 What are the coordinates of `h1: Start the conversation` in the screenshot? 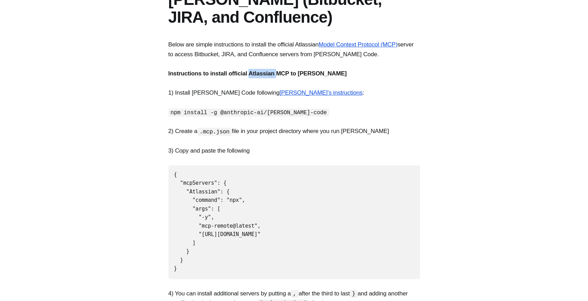 It's located at (126, 43).